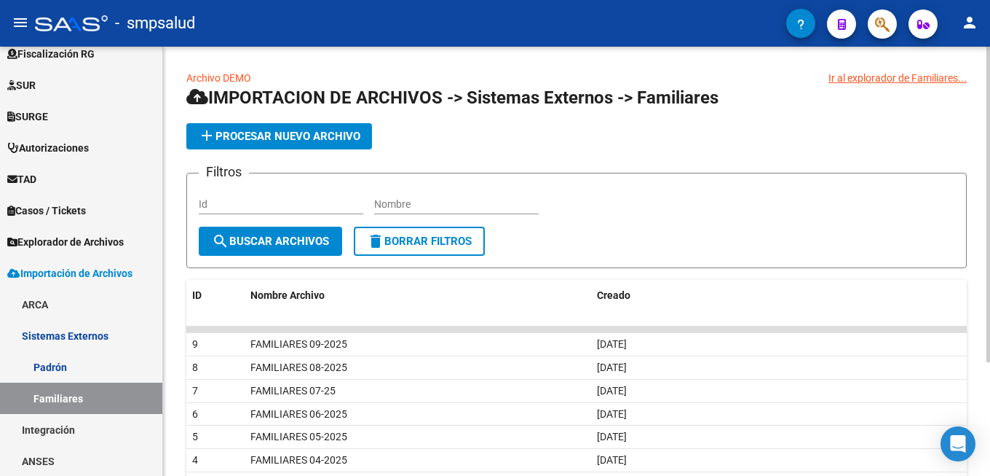  I want to click on span: Autorizaciones, so click(48, 148).